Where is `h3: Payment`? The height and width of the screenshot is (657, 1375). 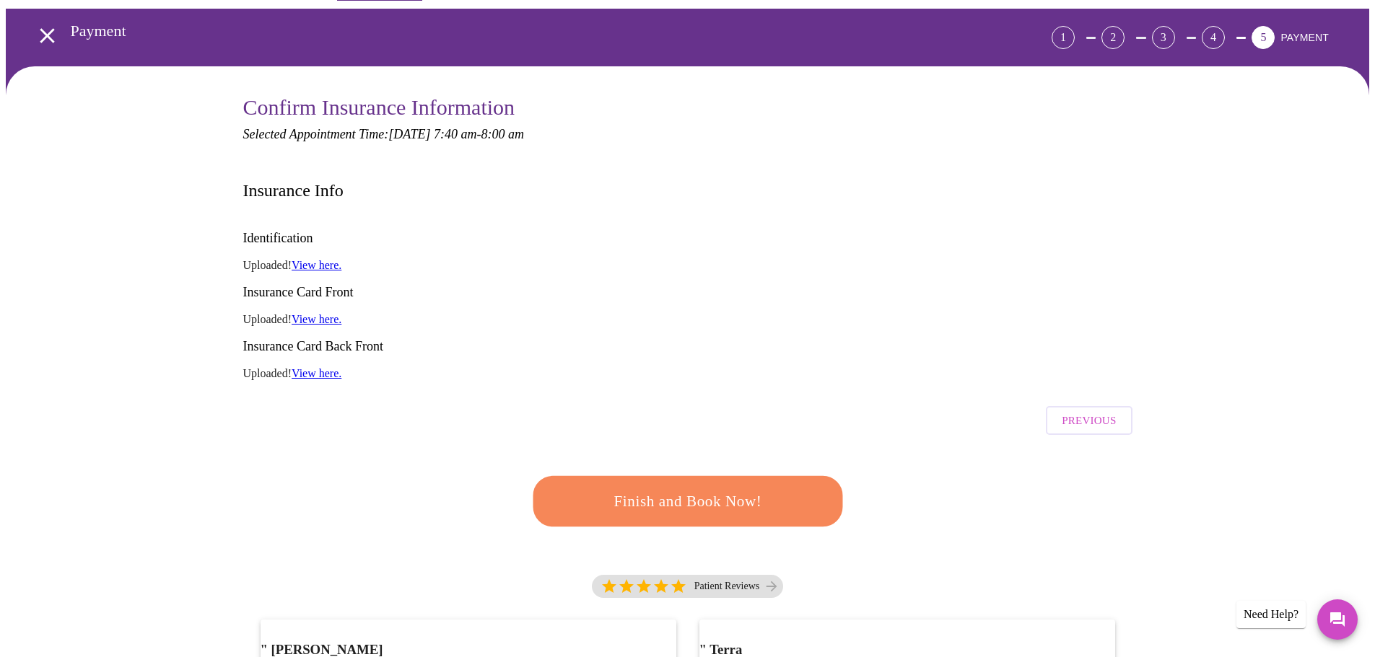 h3: Payment is located at coordinates (521, 31).